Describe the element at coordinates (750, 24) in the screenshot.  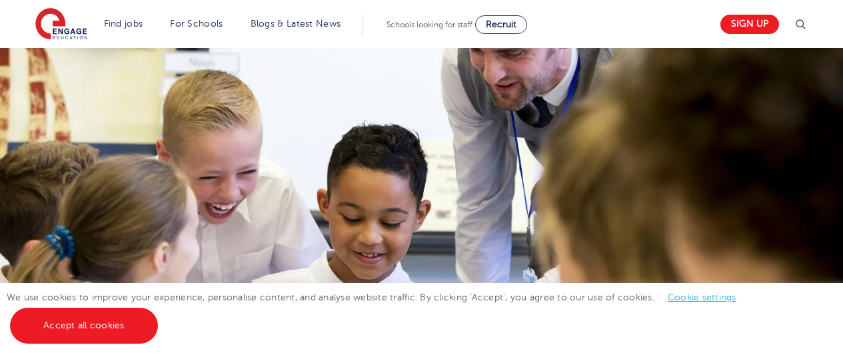
I see `a: Sign up` at that location.